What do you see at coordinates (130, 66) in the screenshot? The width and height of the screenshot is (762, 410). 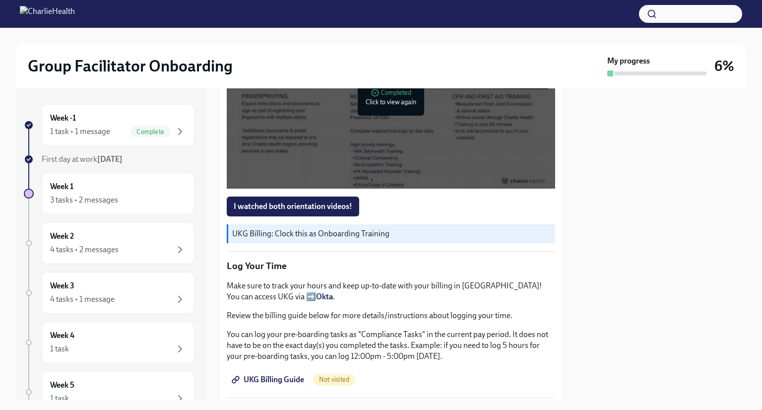 I see `h2: Group Facilitator Onboarding` at bounding box center [130, 66].